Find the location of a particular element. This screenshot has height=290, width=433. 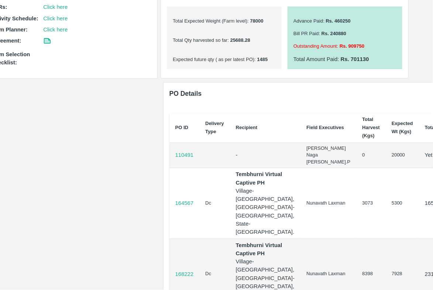

b: Rs. 460250 is located at coordinates (338, 21).